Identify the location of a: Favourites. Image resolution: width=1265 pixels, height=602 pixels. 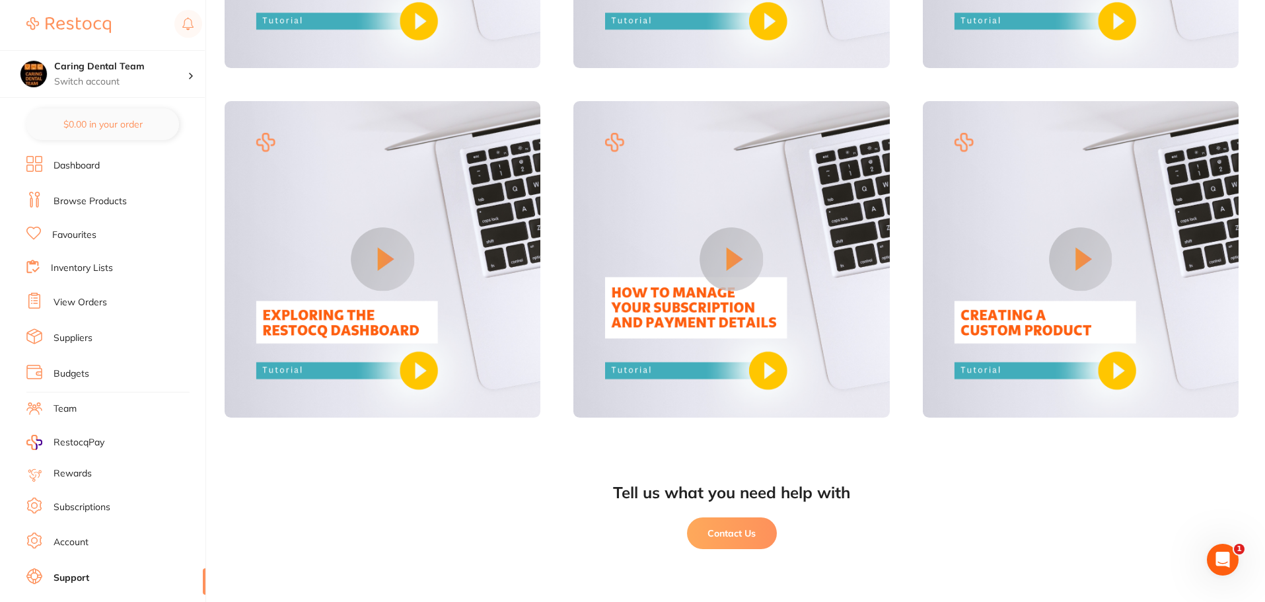
(74, 235).